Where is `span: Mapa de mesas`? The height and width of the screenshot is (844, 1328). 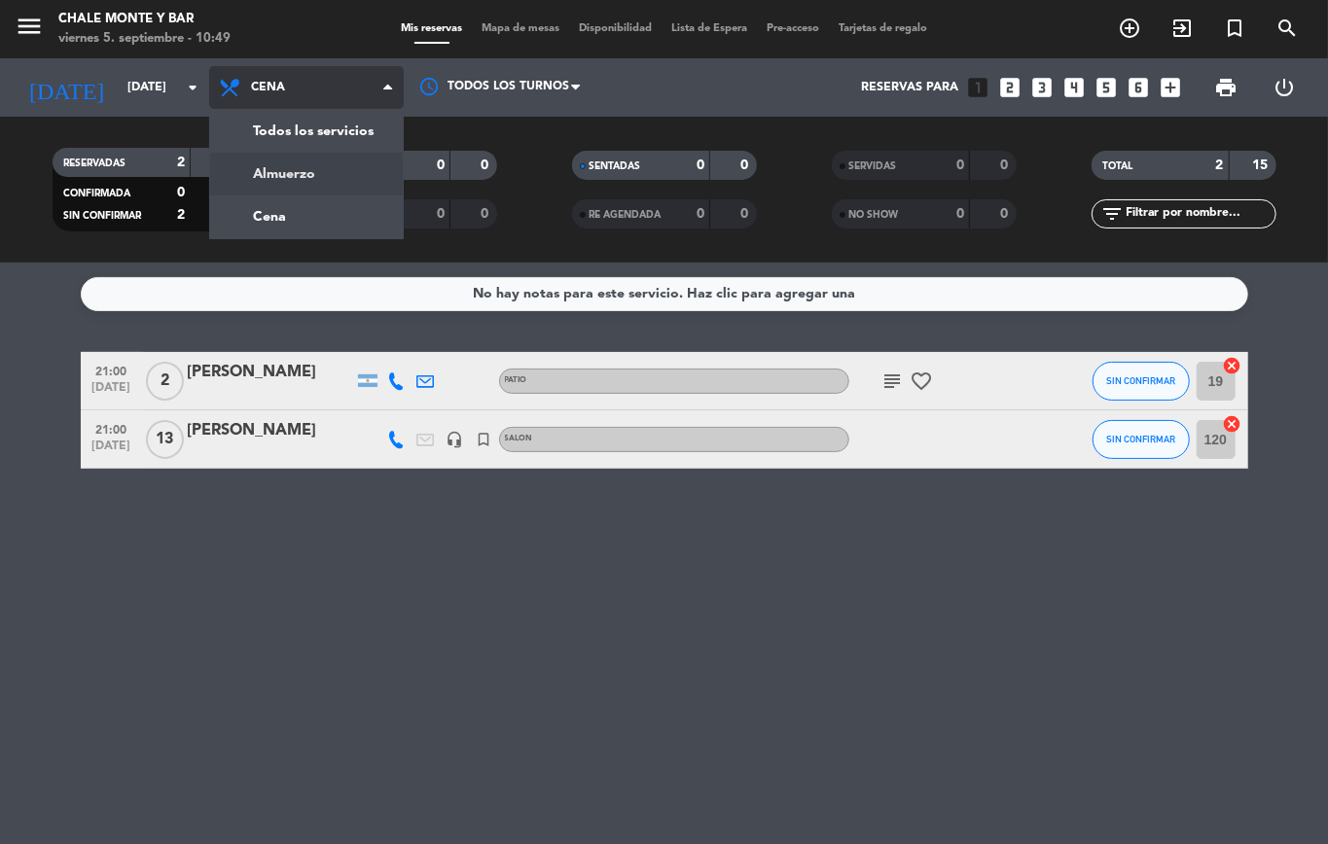
span: Mapa de mesas is located at coordinates (520, 28).